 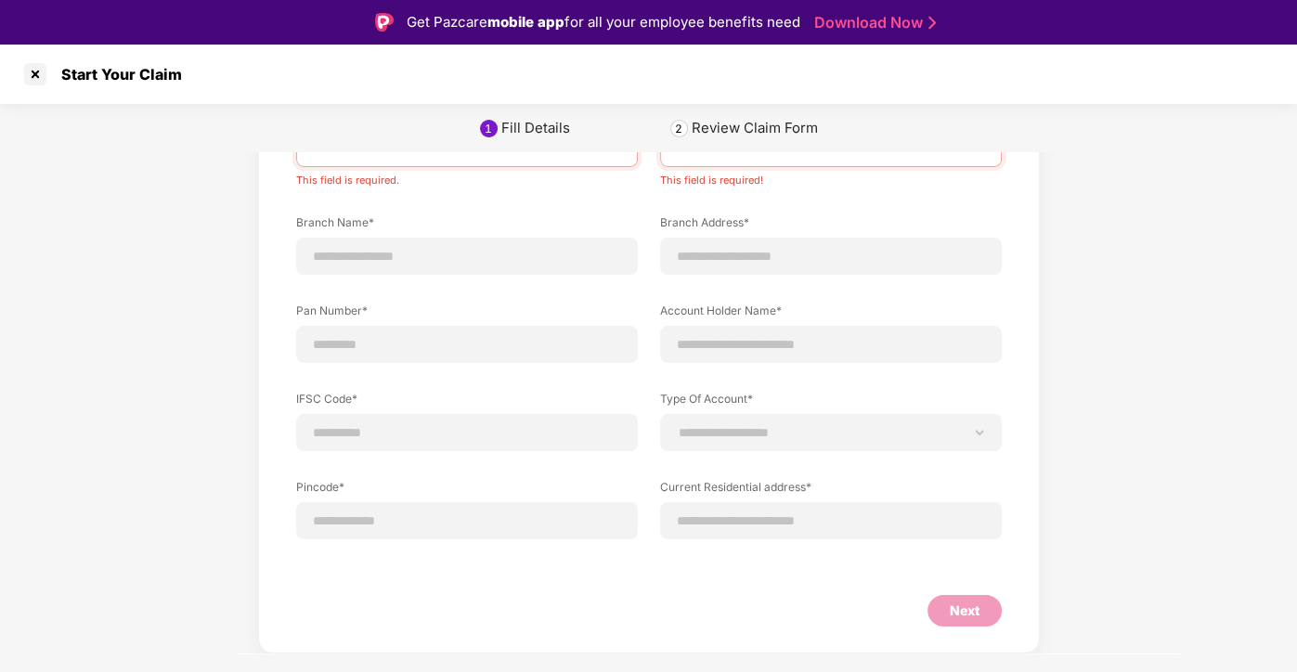 I want to click on label: Branch Address*, so click(x=831, y=226).